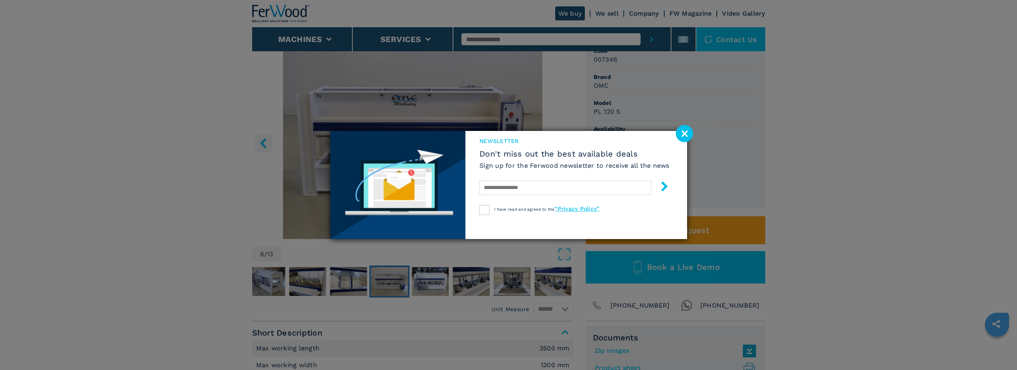  I want to click on img: Newsletter image, so click(398, 185).